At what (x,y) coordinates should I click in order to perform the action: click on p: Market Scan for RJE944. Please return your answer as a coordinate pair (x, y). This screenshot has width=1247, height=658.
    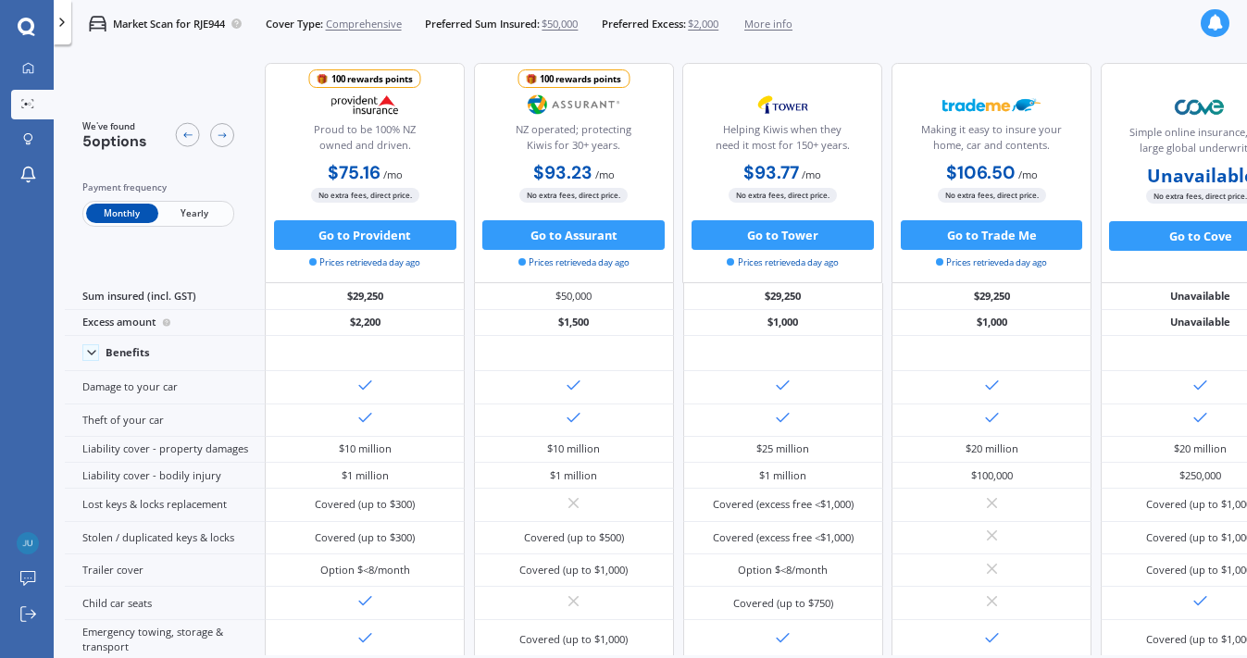
    Looking at the image, I should click on (169, 24).